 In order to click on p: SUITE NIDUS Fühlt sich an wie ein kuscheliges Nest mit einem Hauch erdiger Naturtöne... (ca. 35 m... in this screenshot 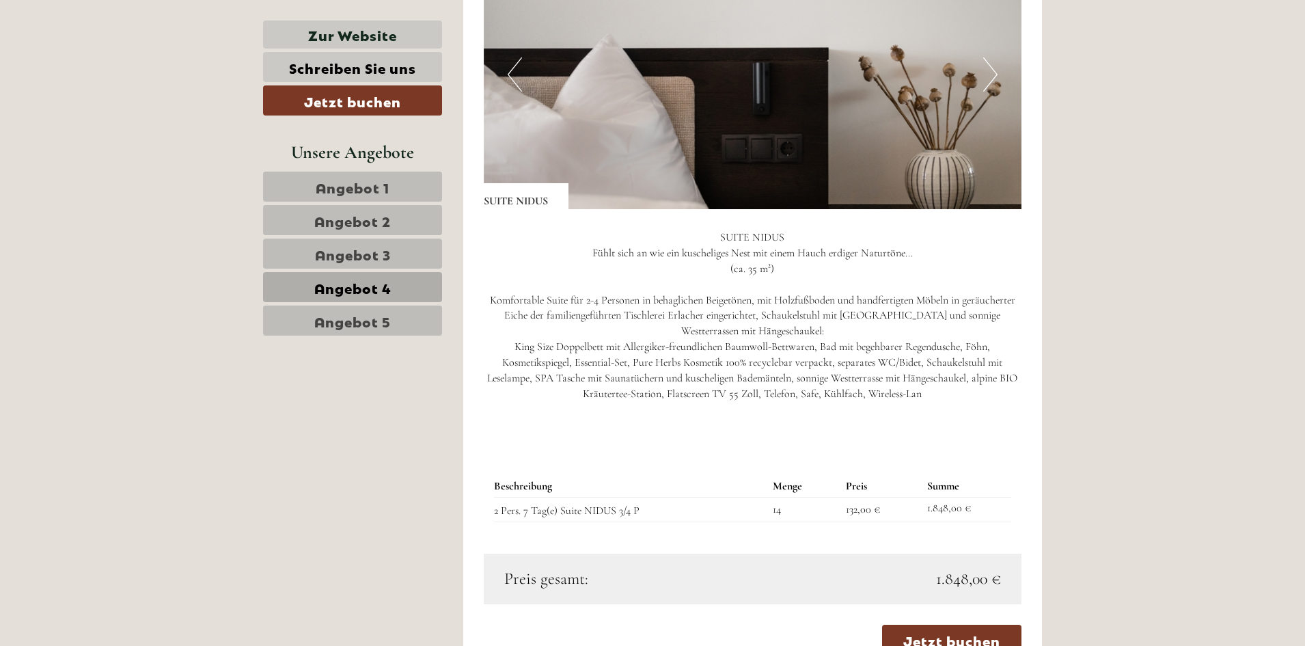, I will do `click(753, 323)`.